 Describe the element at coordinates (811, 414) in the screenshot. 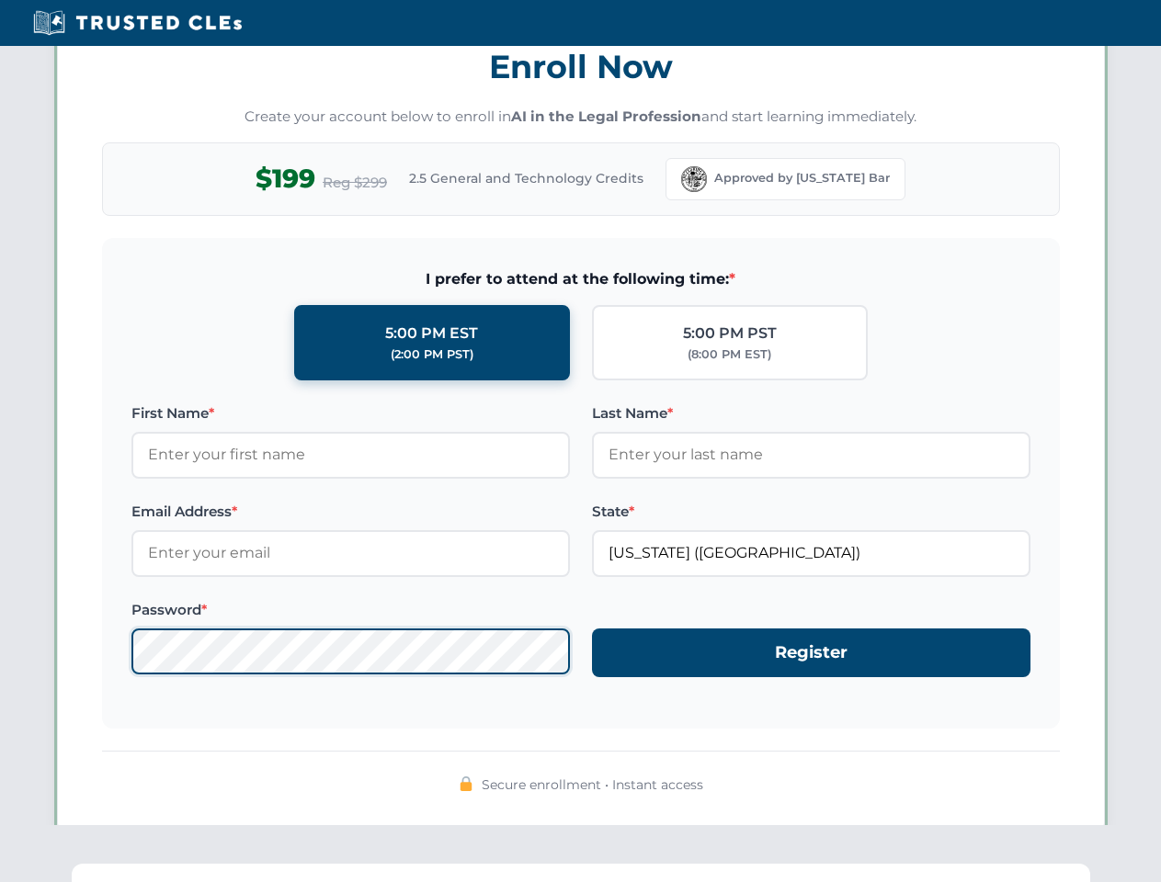

I see `label: Last Name` at that location.